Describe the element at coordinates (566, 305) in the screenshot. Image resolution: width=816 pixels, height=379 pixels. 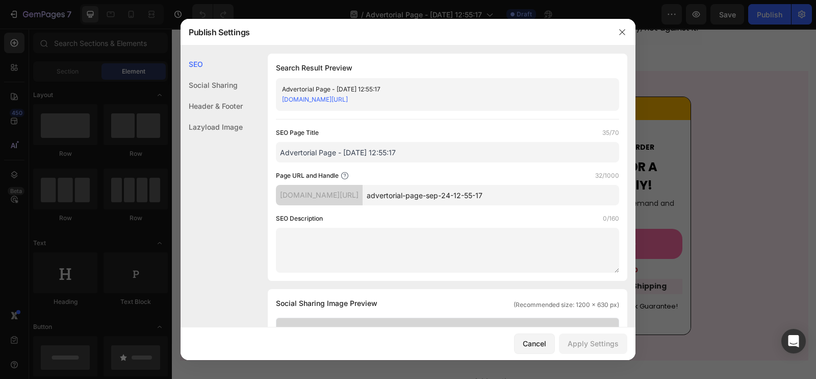
I see `span: (Recommended size: 1200 x 630 px)` at that location.